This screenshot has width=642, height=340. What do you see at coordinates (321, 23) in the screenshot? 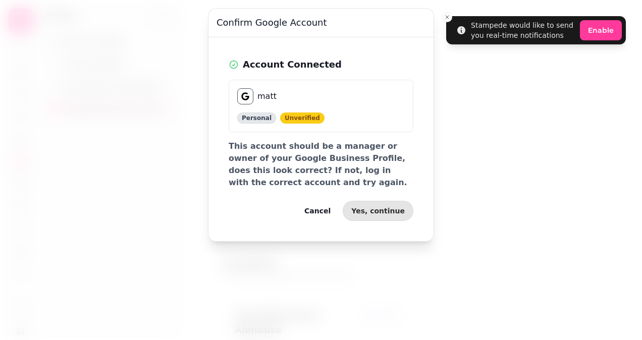
I see `h3: Confirm Google Account` at bounding box center [321, 23].